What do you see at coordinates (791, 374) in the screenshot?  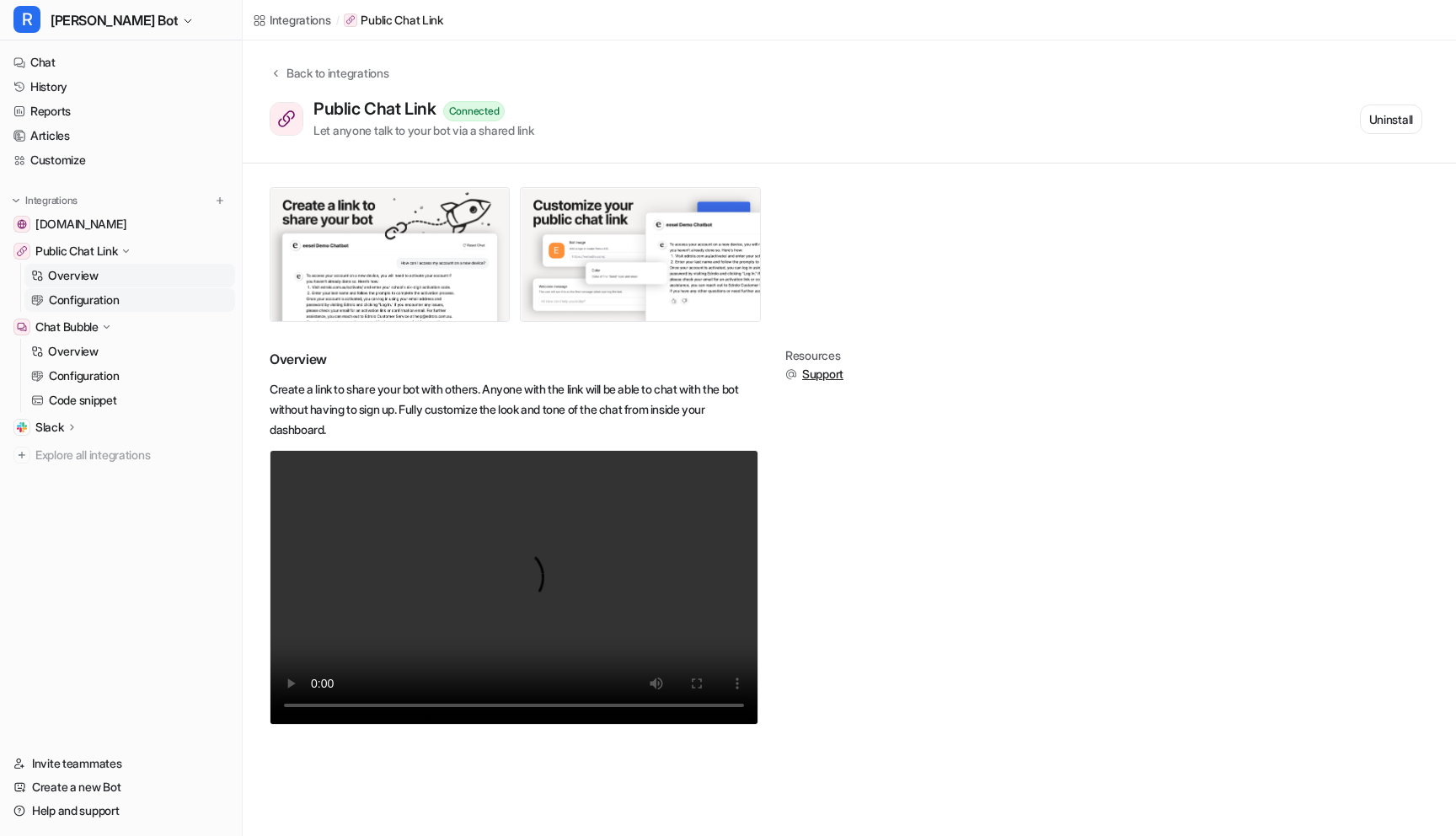 I see `img: support.svg` at bounding box center [791, 374].